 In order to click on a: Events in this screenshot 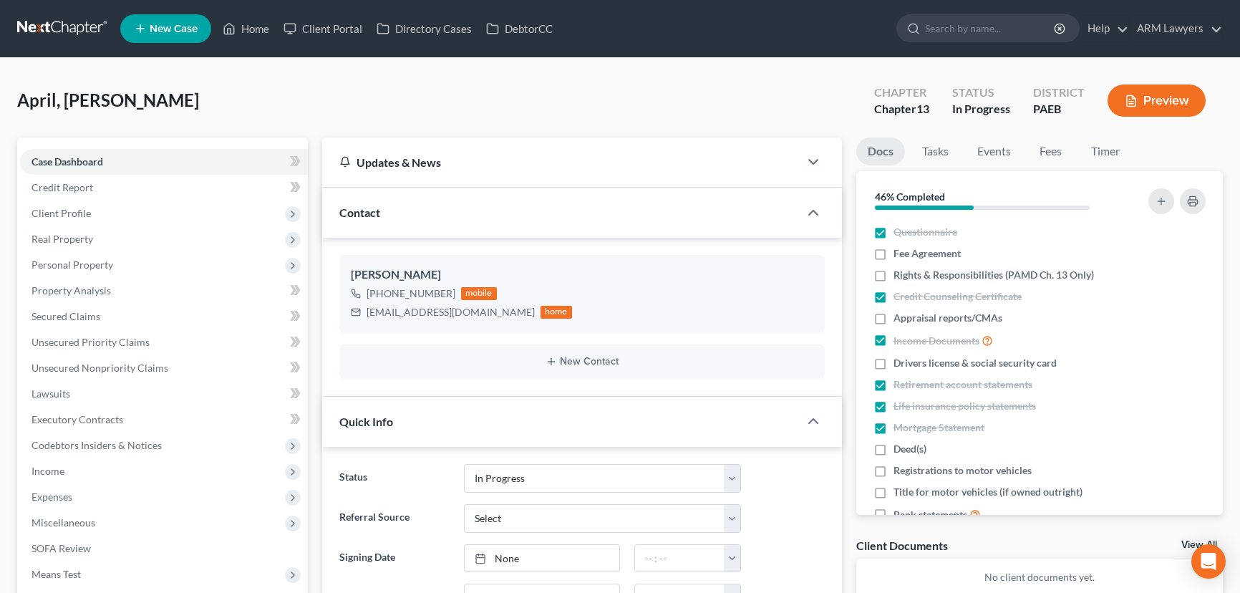, I will do `click(994, 151)`.